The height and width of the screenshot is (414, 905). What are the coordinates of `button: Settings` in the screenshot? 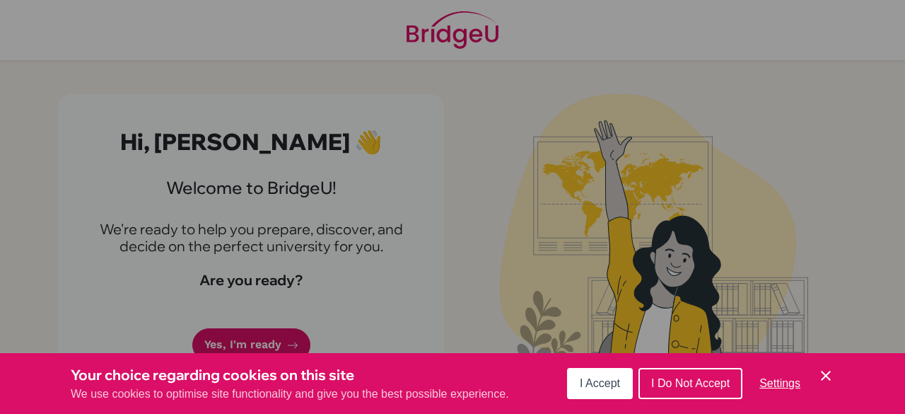 It's located at (780, 383).